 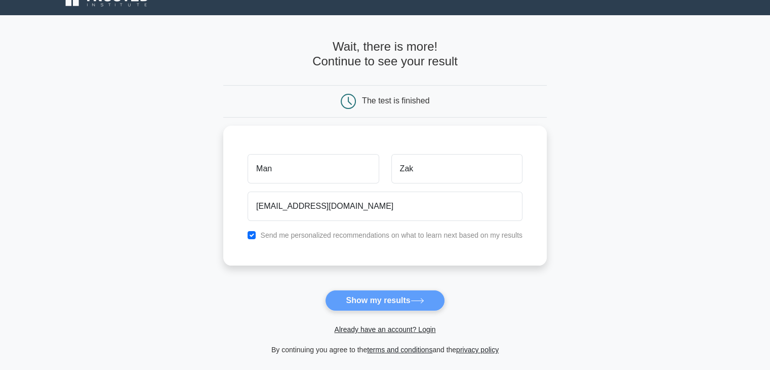 What do you see at coordinates (385, 349) in the screenshot?
I see `div: By continuing you agree to the and the` at bounding box center [385, 349].